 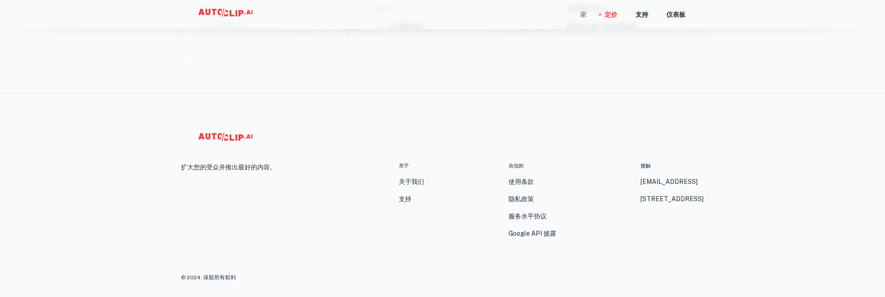 What do you see at coordinates (602, 26) in the screenshot?
I see `font: 拥有多个账户的代理机构` at bounding box center [602, 26].